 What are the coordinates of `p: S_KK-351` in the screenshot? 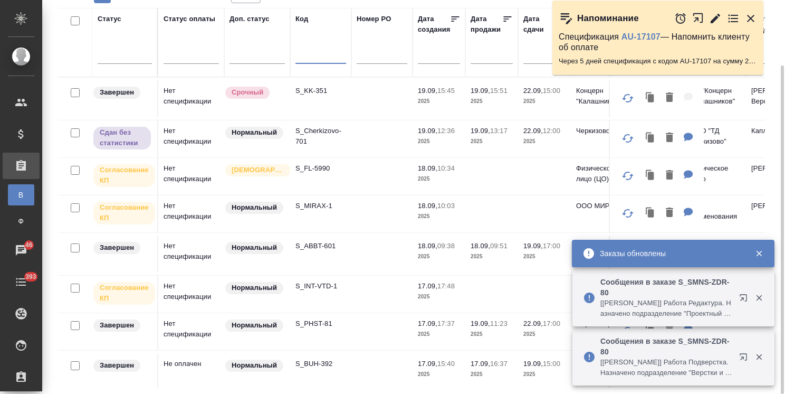 It's located at (321, 91).